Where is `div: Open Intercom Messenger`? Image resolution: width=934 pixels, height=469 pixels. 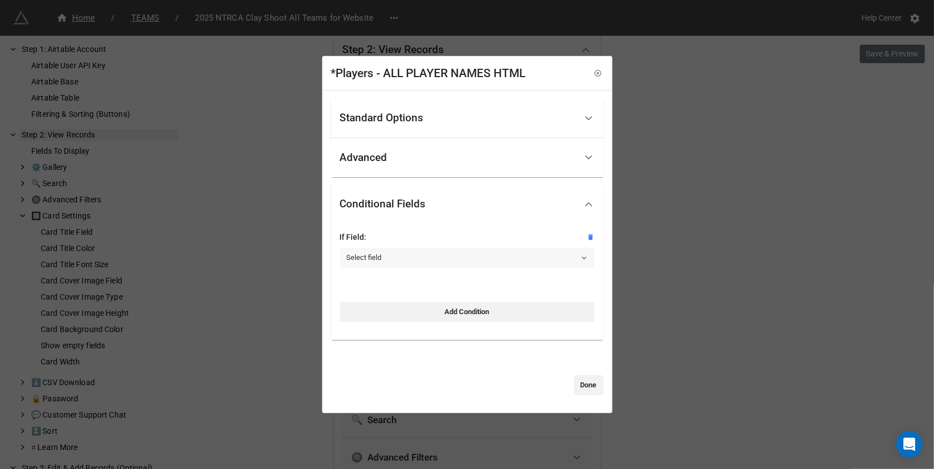 div: Open Intercom Messenger is located at coordinates (910, 444).